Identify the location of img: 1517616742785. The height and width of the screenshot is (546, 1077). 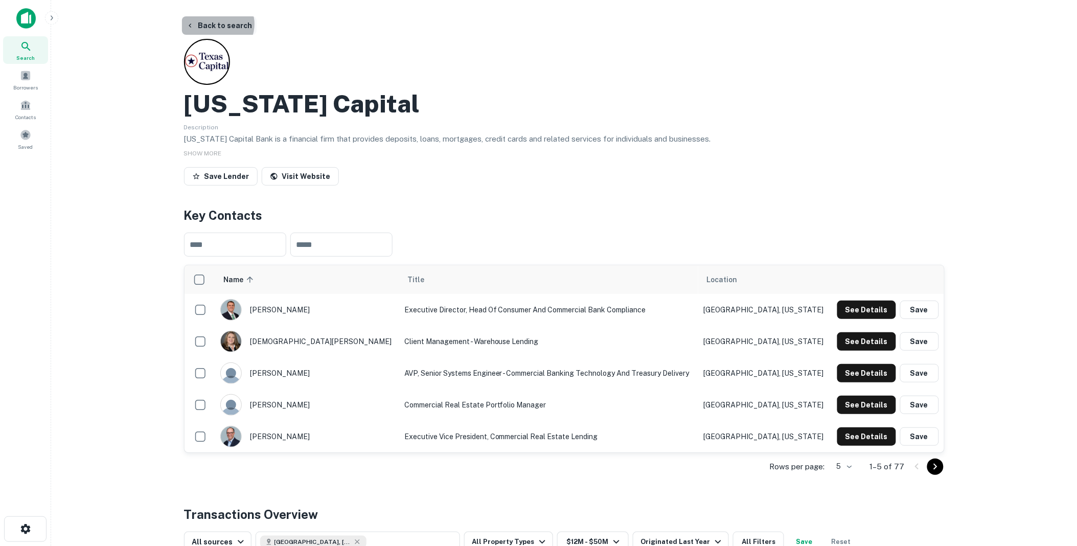
(231, 341).